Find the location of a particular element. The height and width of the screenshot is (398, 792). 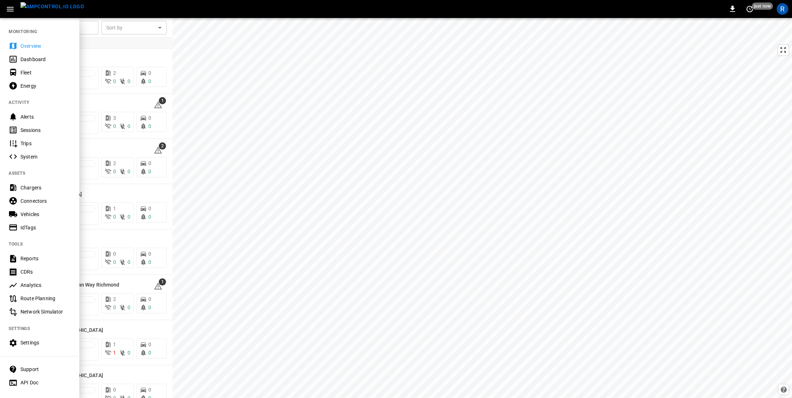

div: Chargers is located at coordinates (45, 188).